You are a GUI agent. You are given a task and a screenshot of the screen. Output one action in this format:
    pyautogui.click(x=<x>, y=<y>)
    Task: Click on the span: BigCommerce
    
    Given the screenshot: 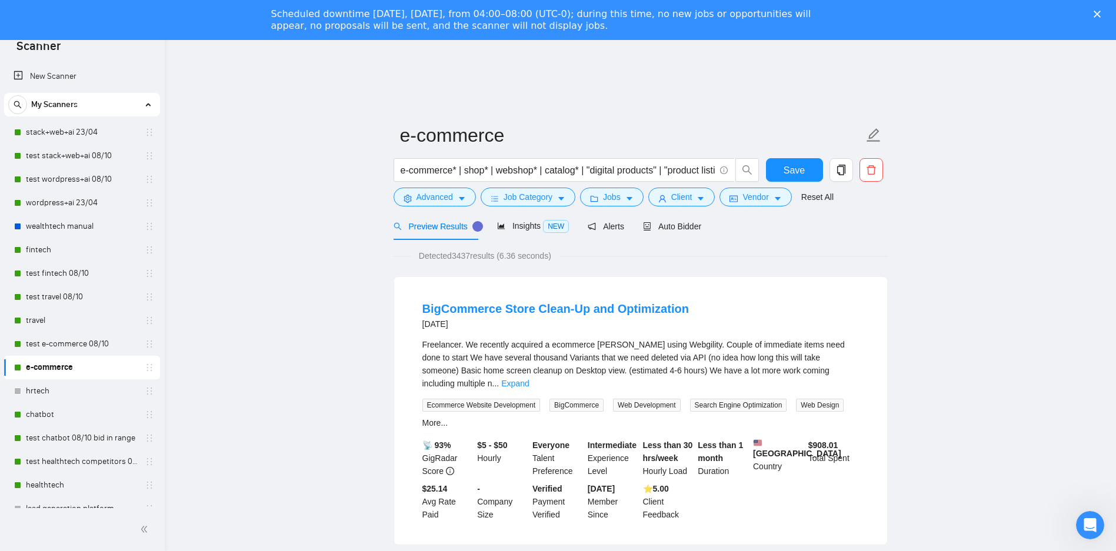 What is the action you would take?
    pyautogui.click(x=576, y=405)
    